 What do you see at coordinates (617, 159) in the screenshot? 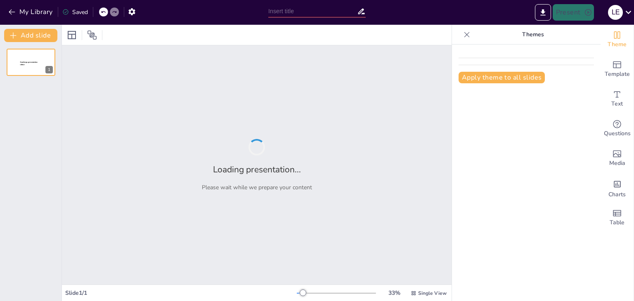
I see `div: Add images, graphics, shapes or video` at bounding box center [617, 159].